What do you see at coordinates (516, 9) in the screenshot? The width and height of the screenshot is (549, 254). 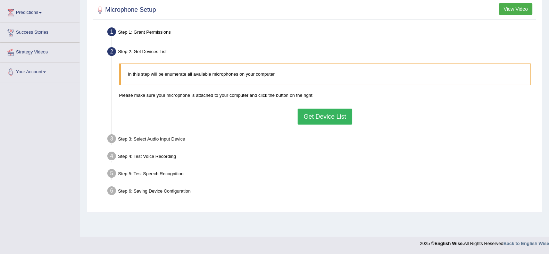 I see `button: View Video` at bounding box center [516, 9].